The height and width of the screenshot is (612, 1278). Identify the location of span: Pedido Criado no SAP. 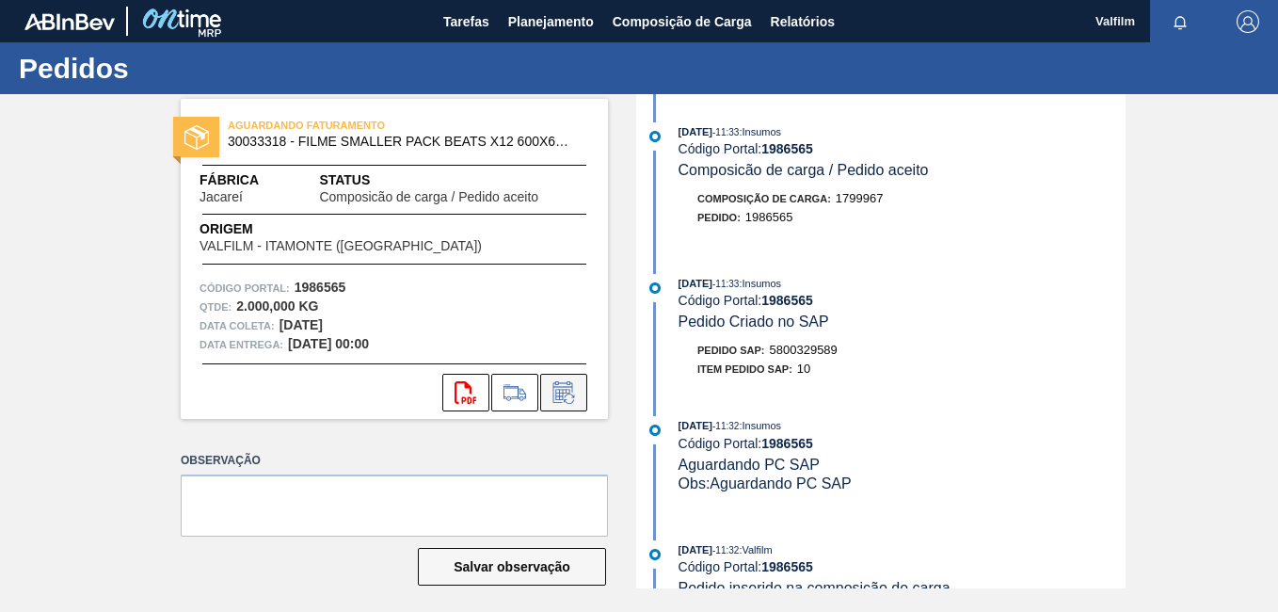
(754, 321).